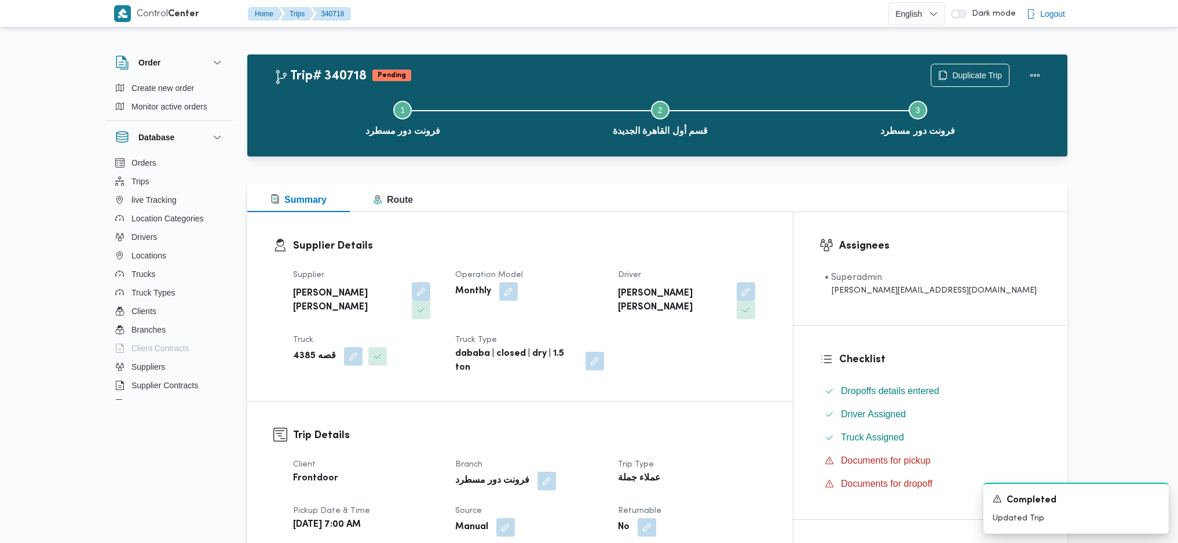 The height and width of the screenshot is (543, 1178). What do you see at coordinates (660, 117) in the screenshot?
I see `button: قسم أول القاهرة الجديدة` at bounding box center [660, 117].